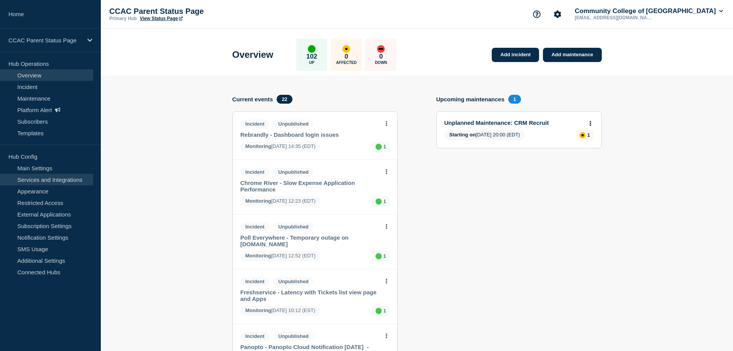  What do you see at coordinates (123, 18) in the screenshot?
I see `p: Primary Hub` at bounding box center [123, 18].